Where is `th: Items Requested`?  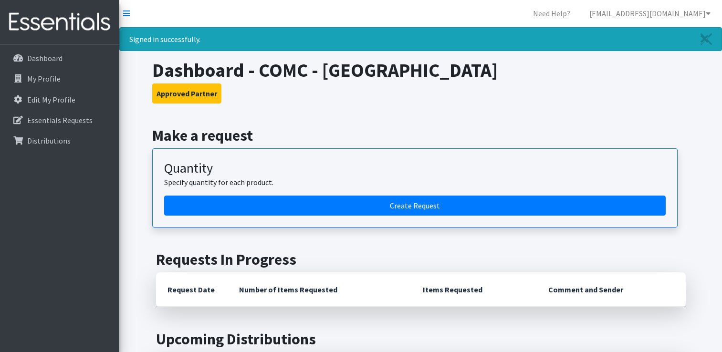 th: Items Requested is located at coordinates (474, 290).